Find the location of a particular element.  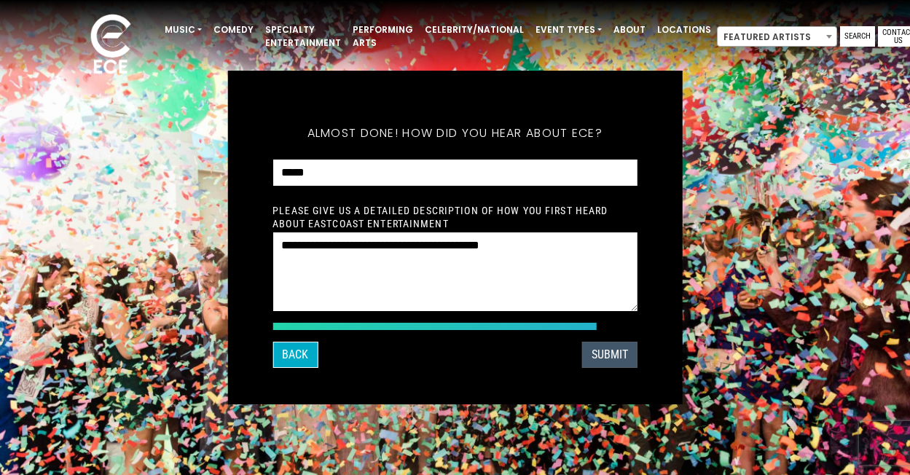

a: Celebrity/National is located at coordinates (474, 30).